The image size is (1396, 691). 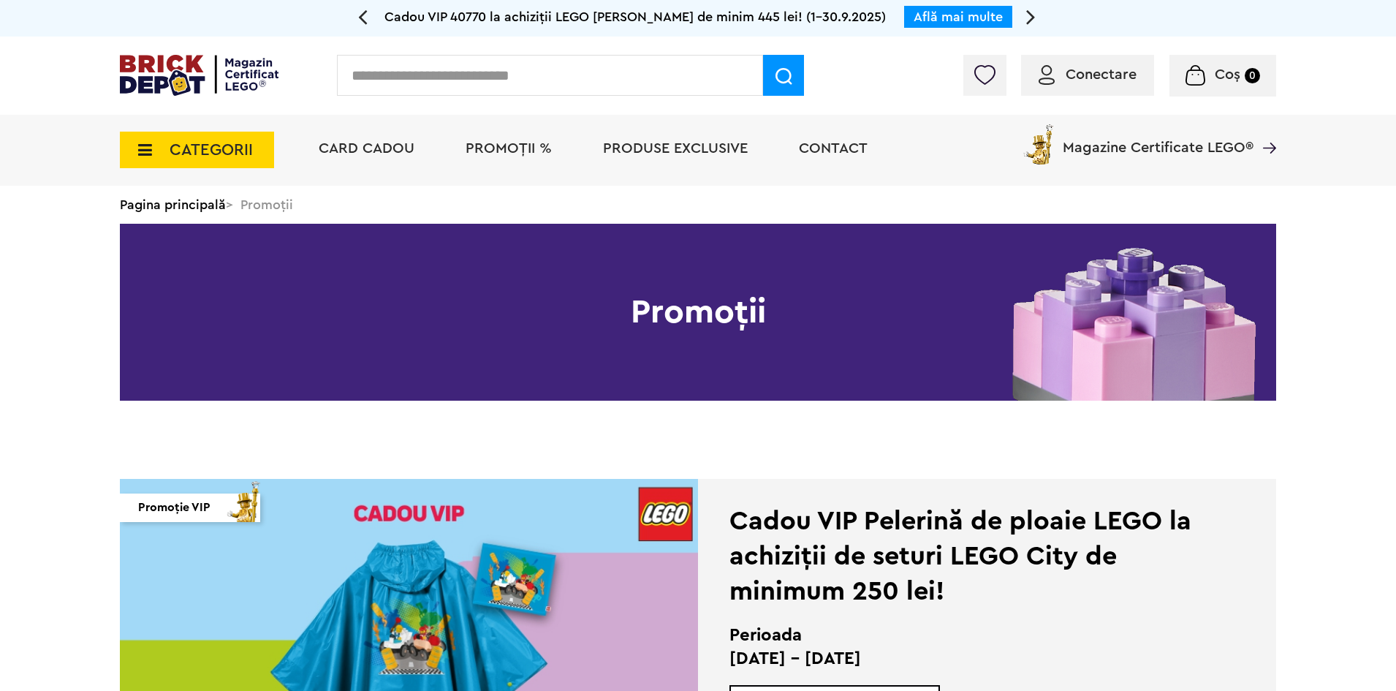 I want to click on a: Pagina principală, so click(x=172, y=205).